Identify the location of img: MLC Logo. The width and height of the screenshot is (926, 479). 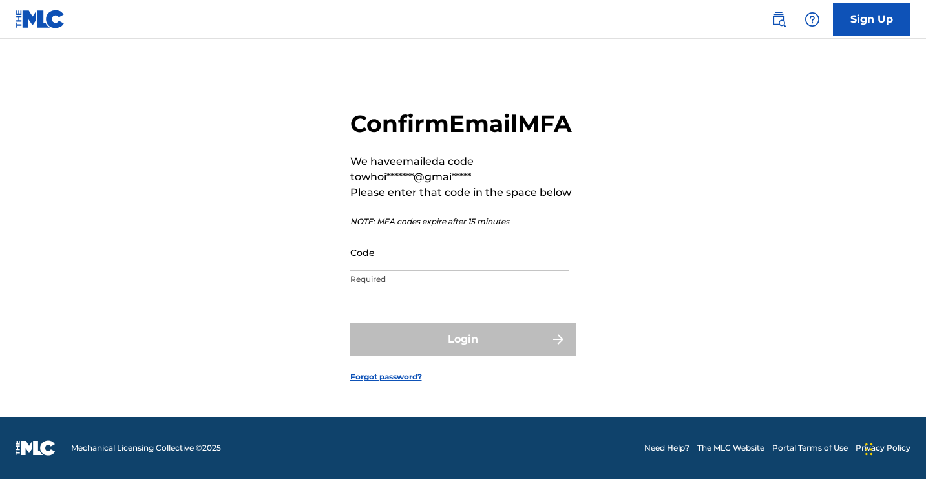
(40, 19).